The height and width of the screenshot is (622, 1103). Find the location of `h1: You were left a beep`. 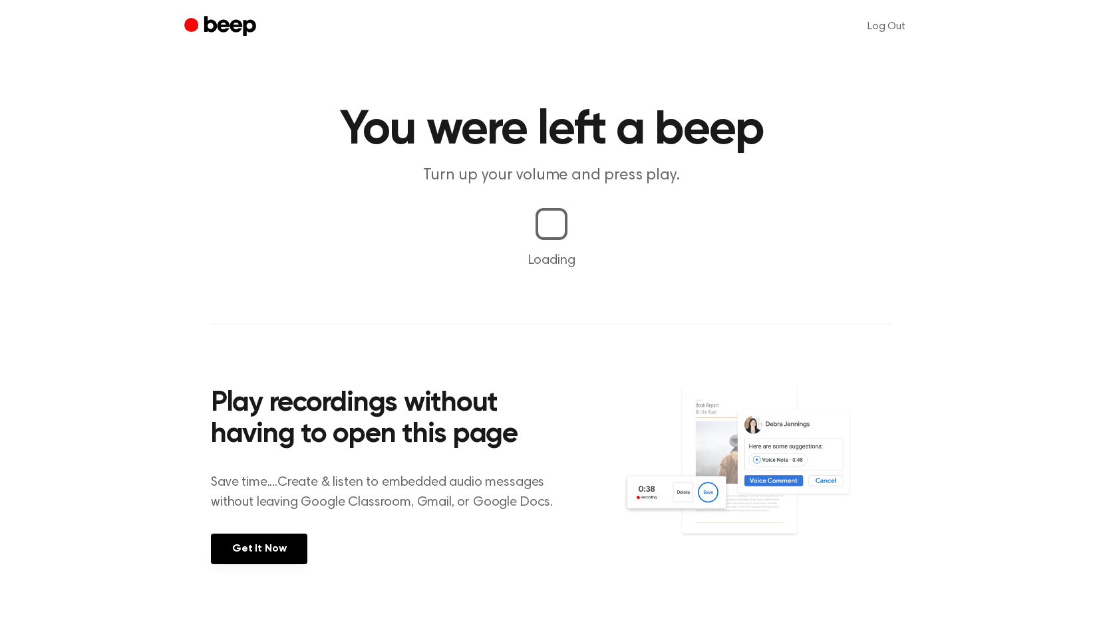

h1: You were left a beep is located at coordinates (551, 130).